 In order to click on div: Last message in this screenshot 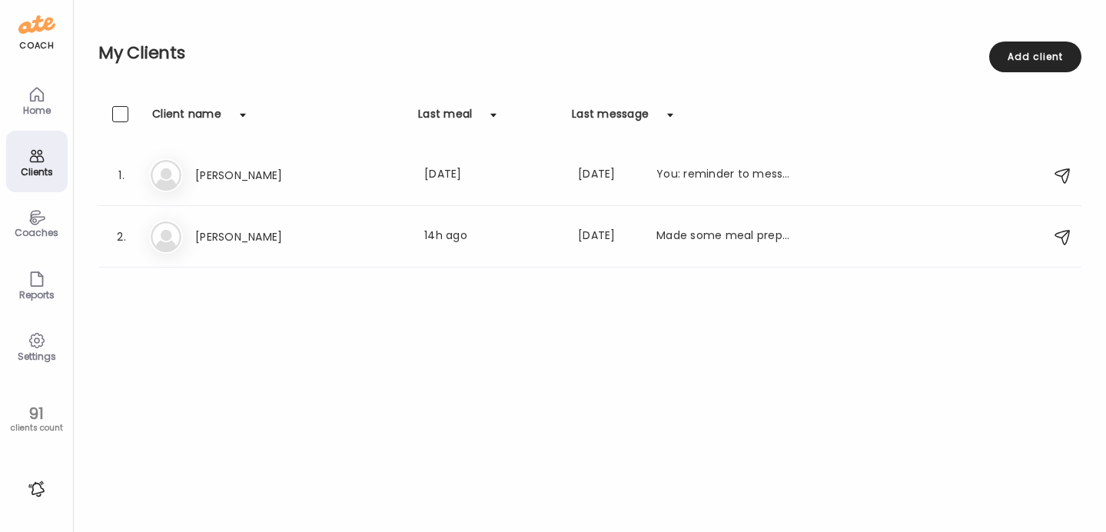, I will do `click(610, 118)`.